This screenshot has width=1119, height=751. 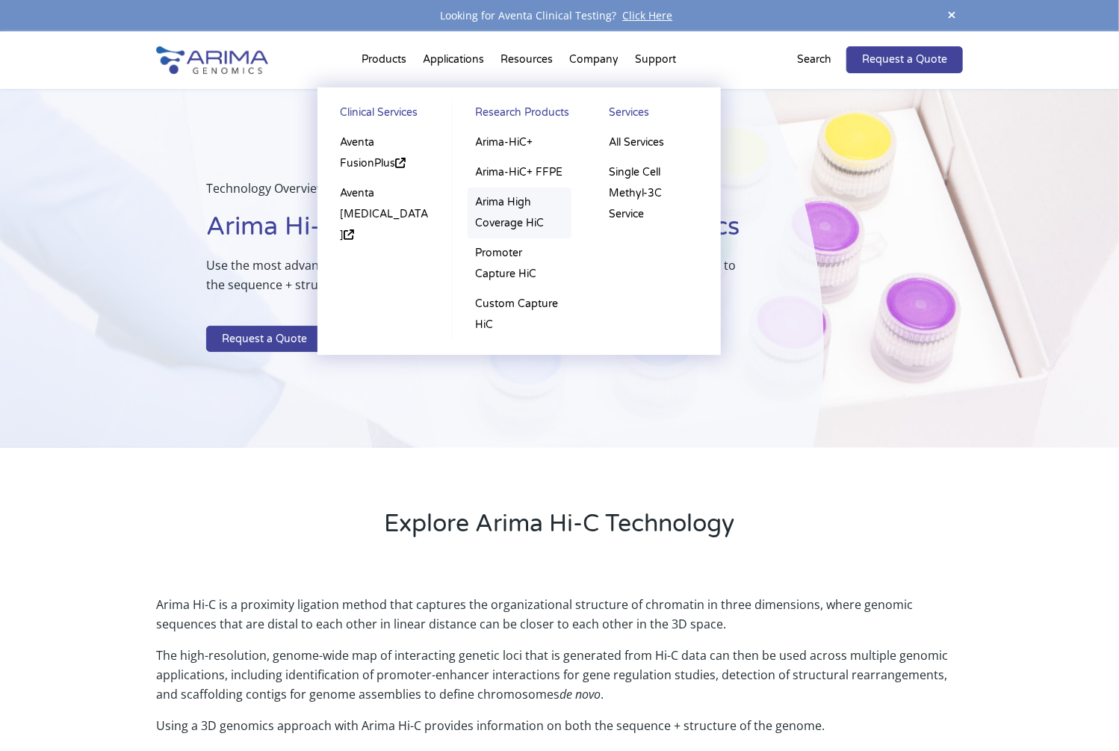 What do you see at coordinates (519, 173) in the screenshot?
I see `a: Arima-HiC+ FFPE` at bounding box center [519, 173].